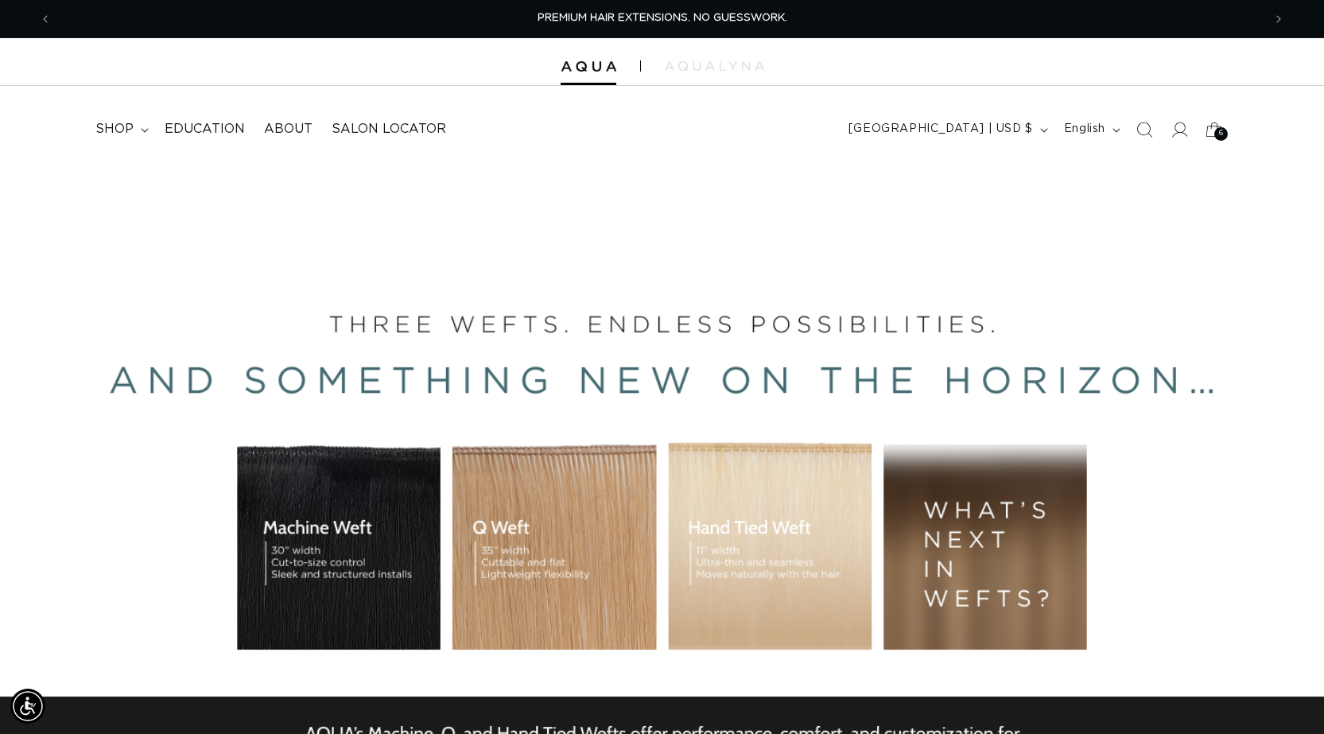 This screenshot has height=734, width=1324. What do you see at coordinates (204, 129) in the screenshot?
I see `span: Education` at bounding box center [204, 129].